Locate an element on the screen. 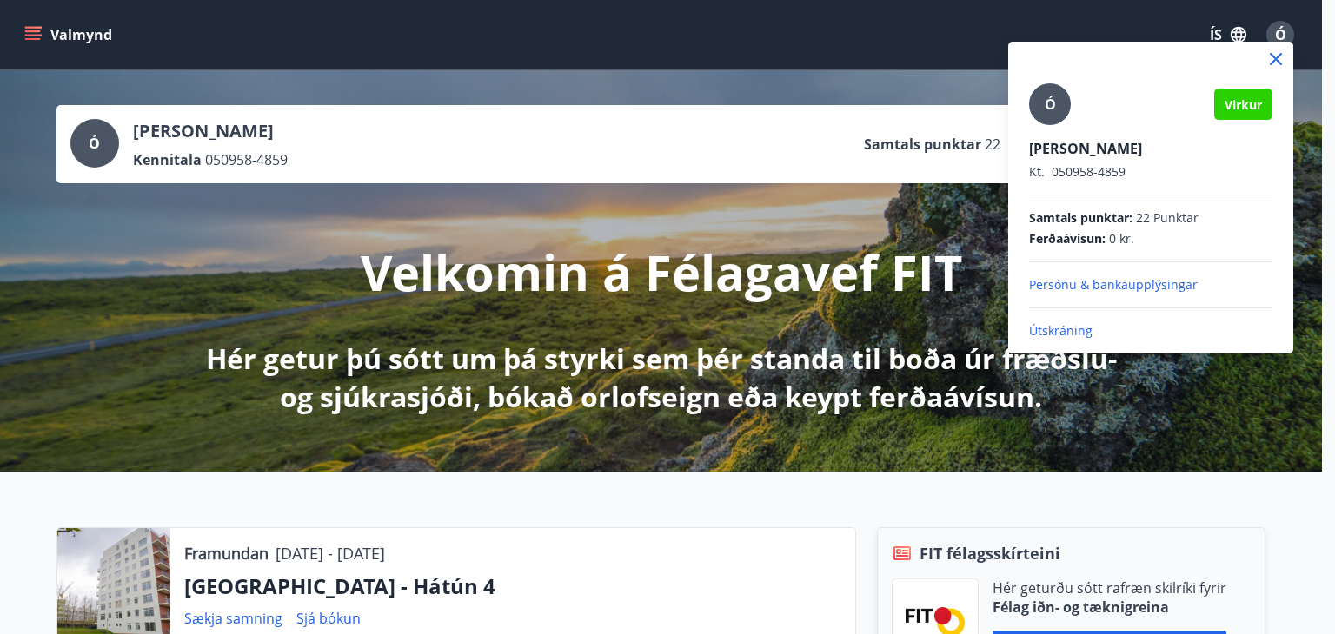 The height and width of the screenshot is (634, 1335). p: 050958-4859 is located at coordinates (1150, 172).